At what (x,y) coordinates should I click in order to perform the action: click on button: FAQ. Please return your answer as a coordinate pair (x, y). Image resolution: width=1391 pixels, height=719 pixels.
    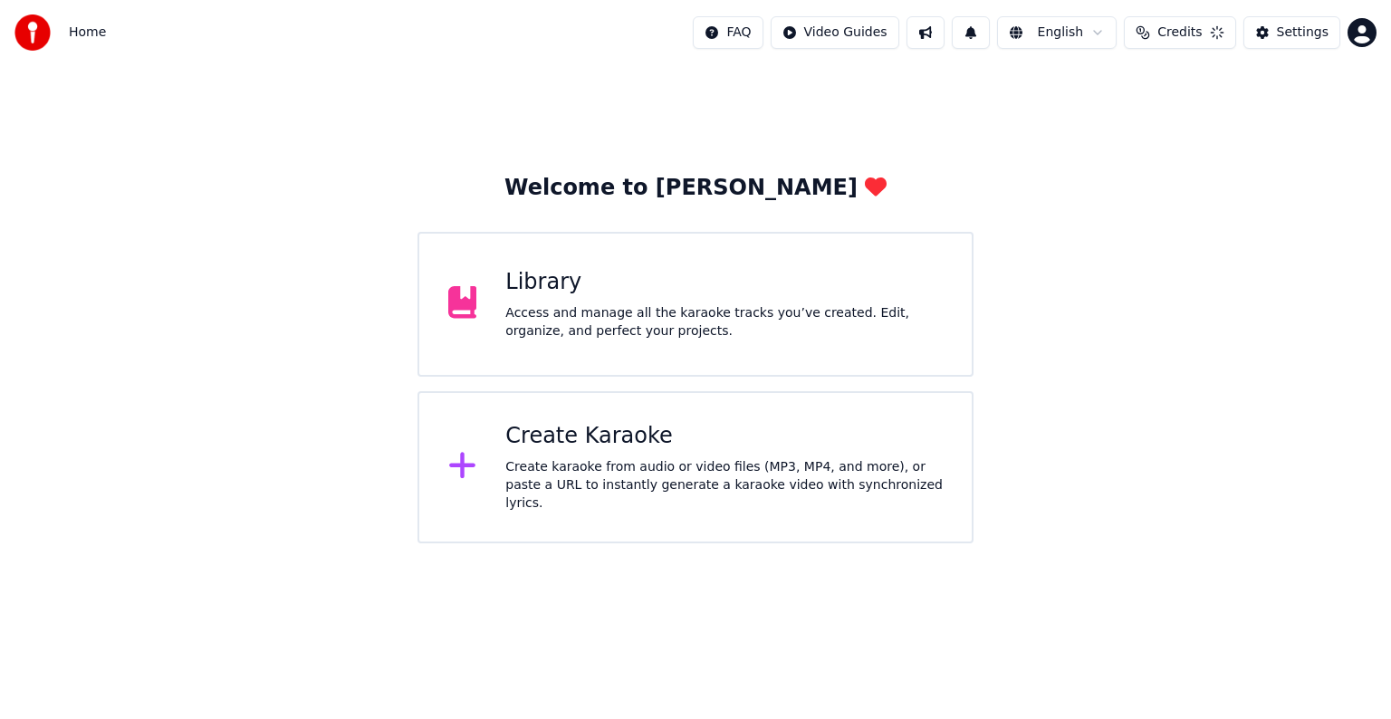
    Looking at the image, I should click on (727, 33).